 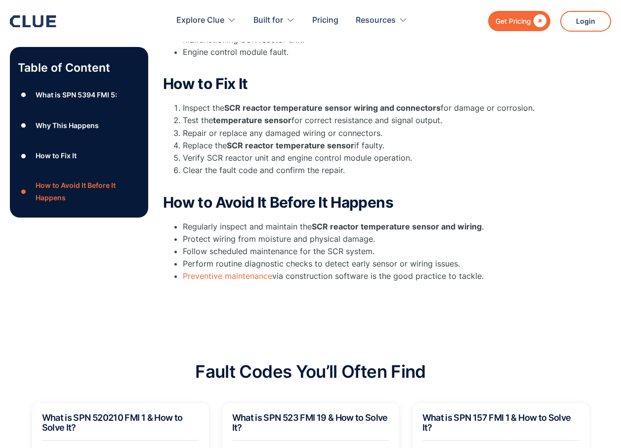 What do you see at coordinates (79, 126) in the screenshot?
I see `a: ●Why This Happens` at bounding box center [79, 126].